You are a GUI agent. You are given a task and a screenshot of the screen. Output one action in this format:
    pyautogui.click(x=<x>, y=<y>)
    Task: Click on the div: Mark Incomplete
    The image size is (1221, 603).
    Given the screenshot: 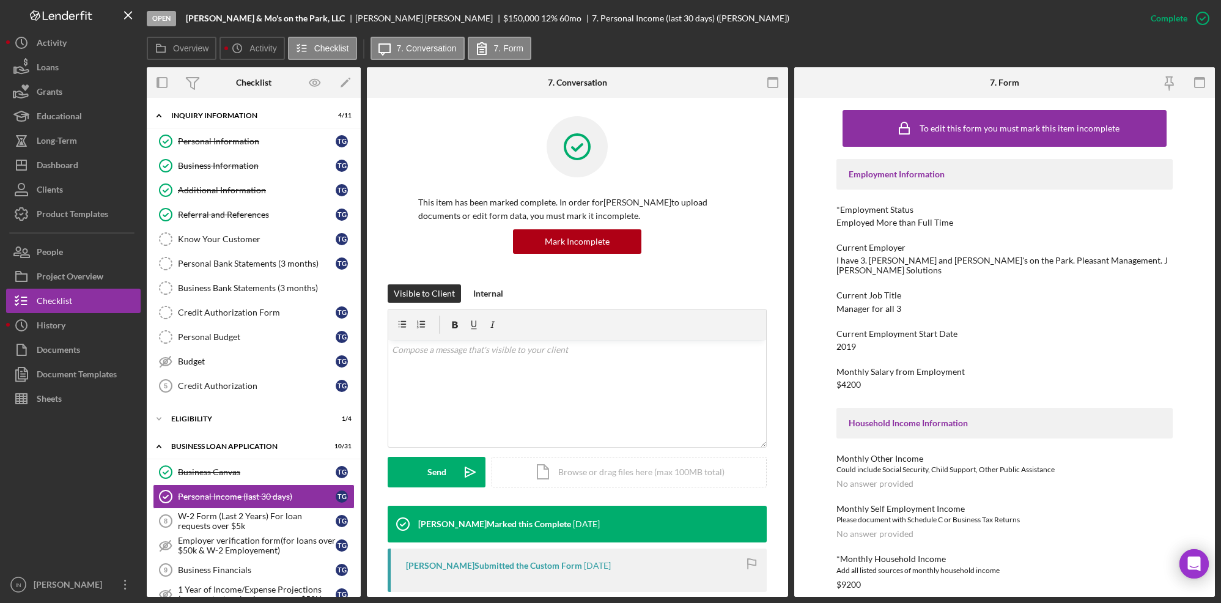 What is the action you would take?
    pyautogui.click(x=577, y=242)
    